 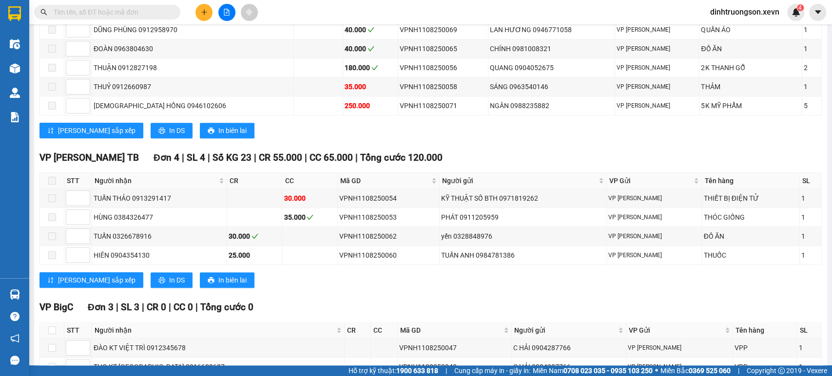 I want to click on div: VPNH1108250060, so click(x=388, y=255).